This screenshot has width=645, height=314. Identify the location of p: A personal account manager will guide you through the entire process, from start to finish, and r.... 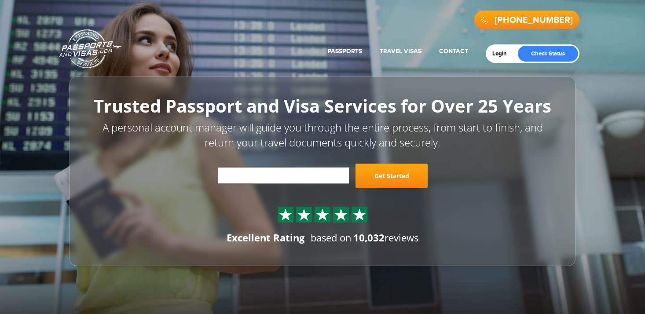
(322, 135).